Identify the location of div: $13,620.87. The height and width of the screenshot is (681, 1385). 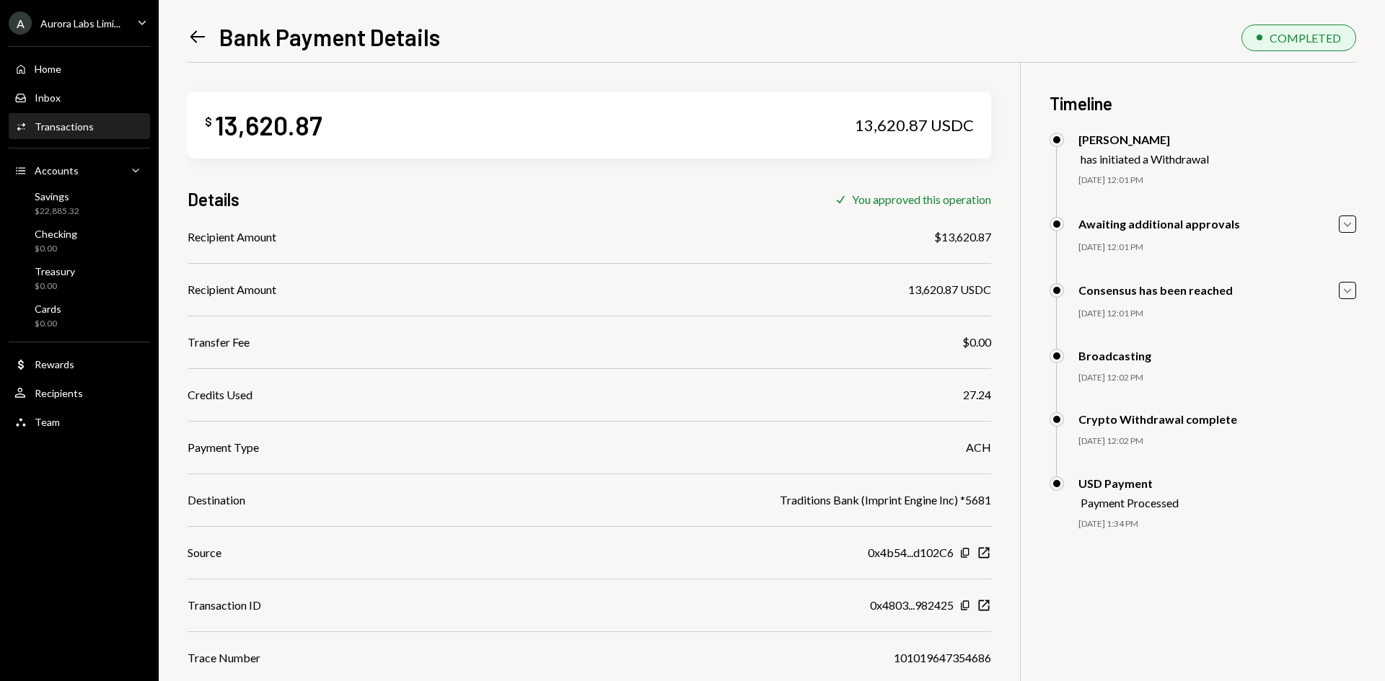
(962, 237).